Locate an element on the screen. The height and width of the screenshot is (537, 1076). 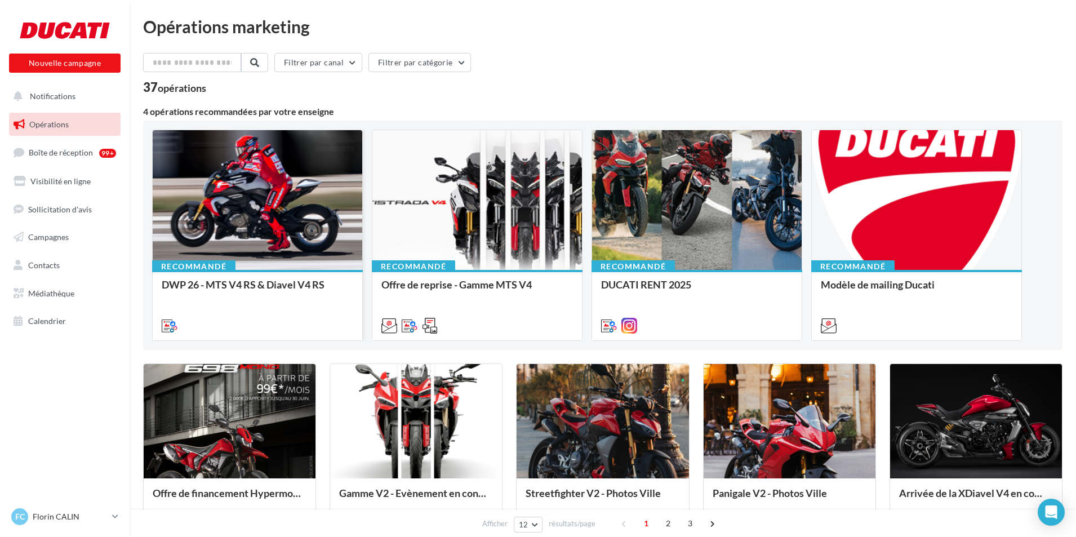
a: Campagnes is located at coordinates (65, 237).